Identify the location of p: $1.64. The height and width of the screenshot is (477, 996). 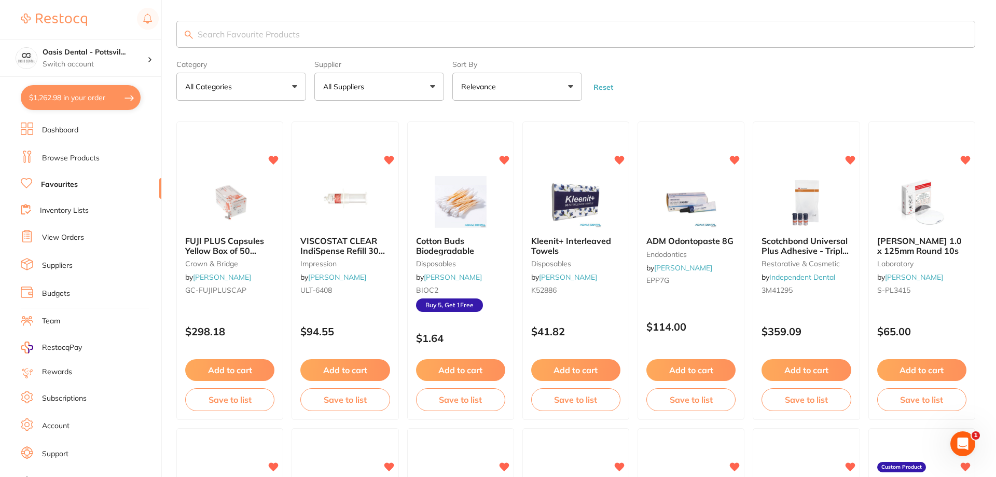
(460, 338).